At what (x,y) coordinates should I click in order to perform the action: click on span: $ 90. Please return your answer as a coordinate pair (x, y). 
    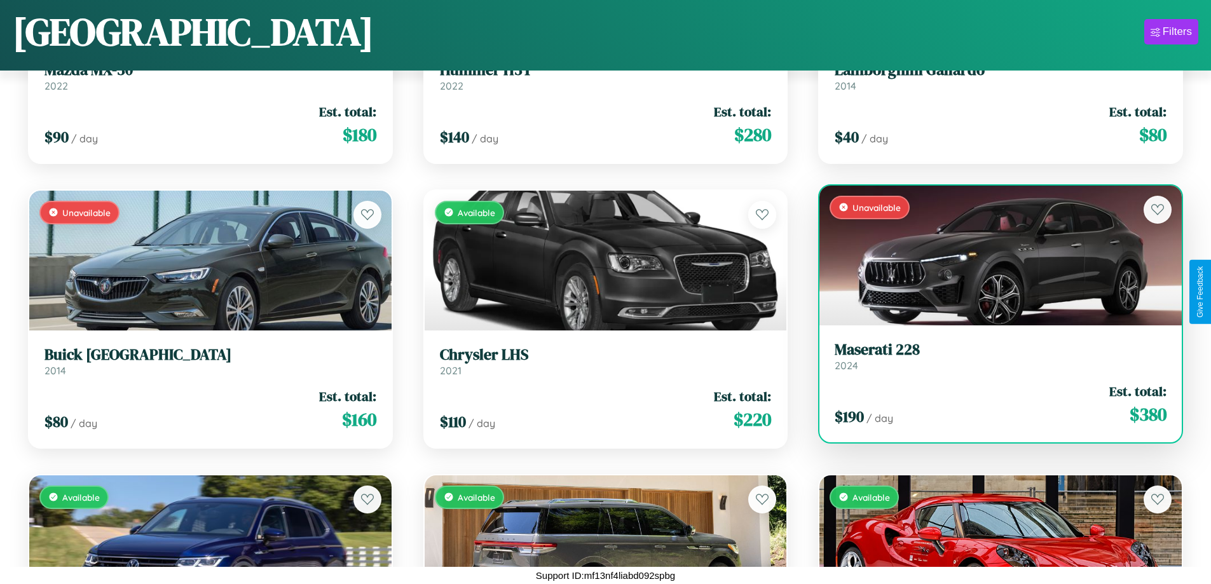
    Looking at the image, I should click on (57, 137).